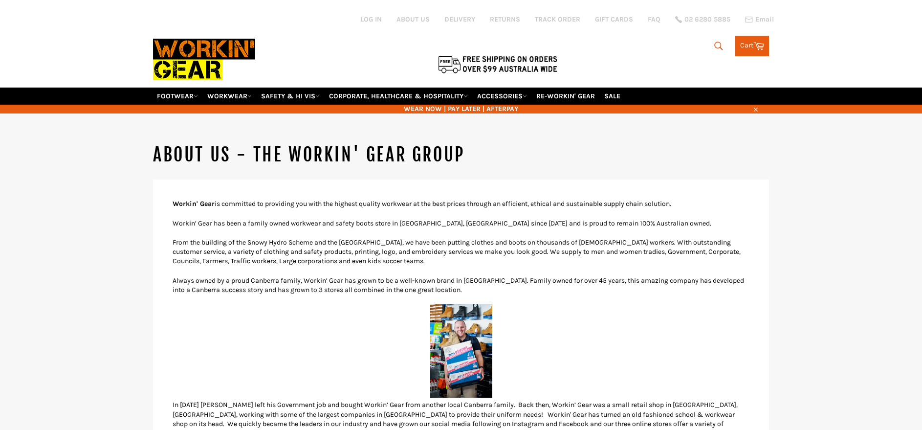 The width and height of the screenshot is (922, 430). What do you see at coordinates (752, 46) in the screenshot?
I see `a: Cart` at bounding box center [752, 46].